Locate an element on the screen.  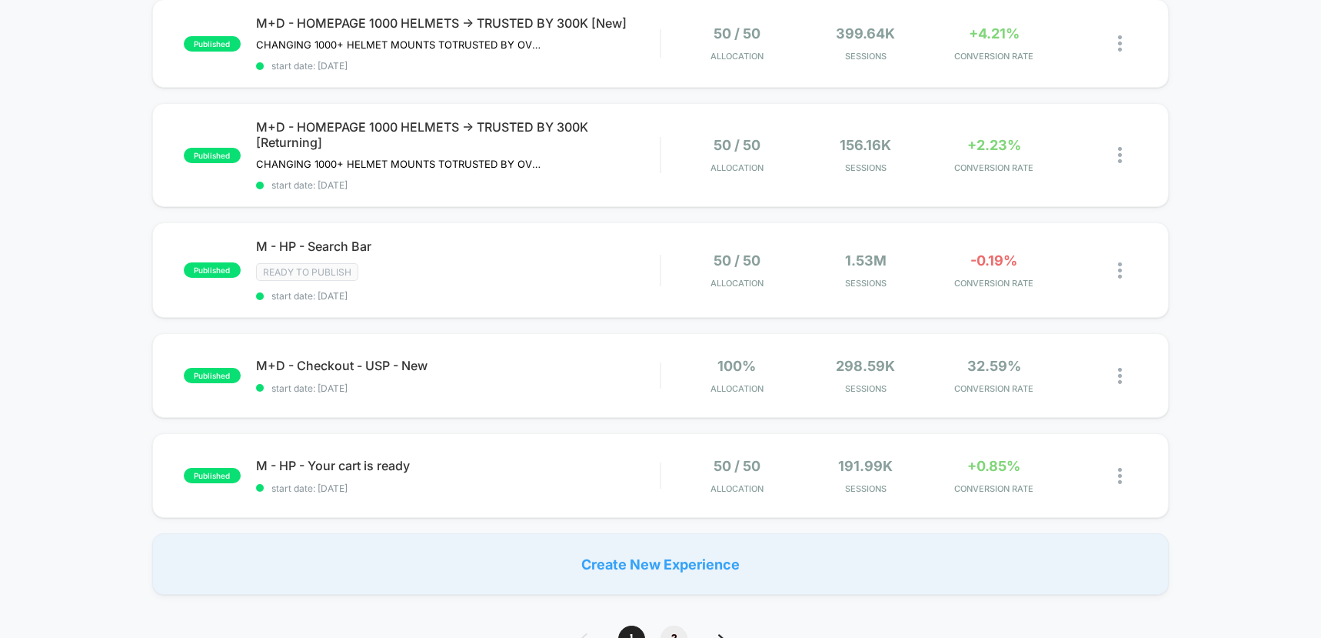
span: 100% is located at coordinates (737, 365).